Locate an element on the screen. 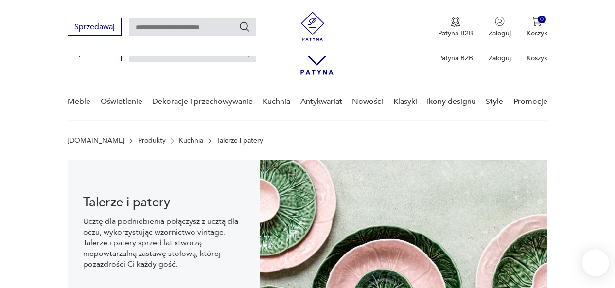 The image size is (615, 288). img: Patyna - sklep z meblami i dekoracjami vintage is located at coordinates (313, 26).